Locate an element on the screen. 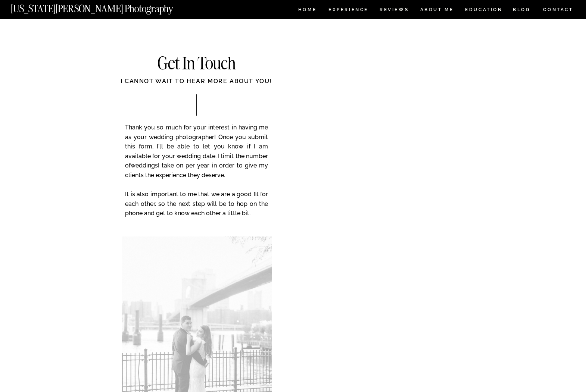 The width and height of the screenshot is (586, 392). a: BLOG is located at coordinates (522, 10).